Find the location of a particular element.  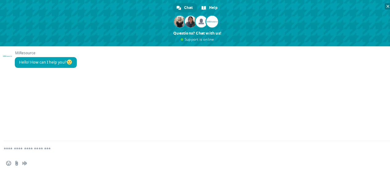

a: Help is located at coordinates (209, 8).